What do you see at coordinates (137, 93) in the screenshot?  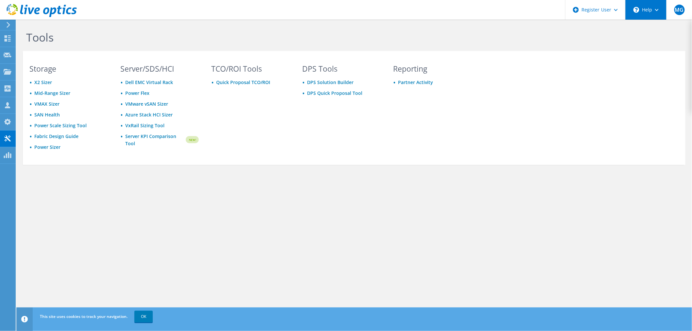 I see `a: Power Flex` at bounding box center [137, 93].